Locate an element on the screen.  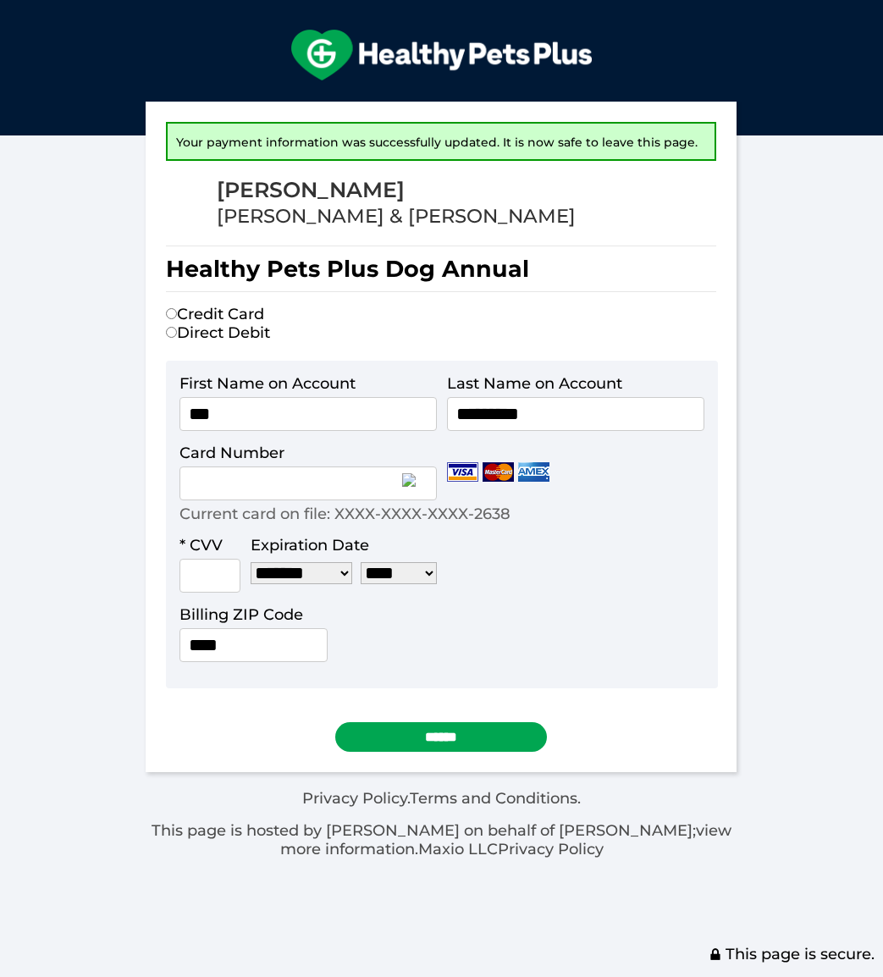
span: This page is secure. is located at coordinates (791, 954).